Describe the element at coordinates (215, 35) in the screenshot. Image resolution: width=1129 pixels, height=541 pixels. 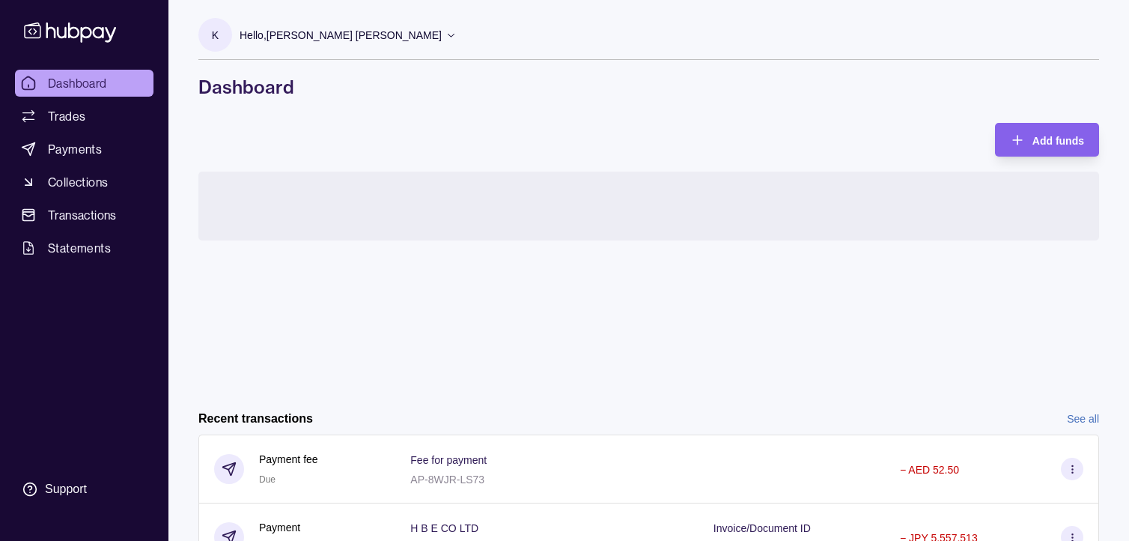
I see `p: K` at that location.